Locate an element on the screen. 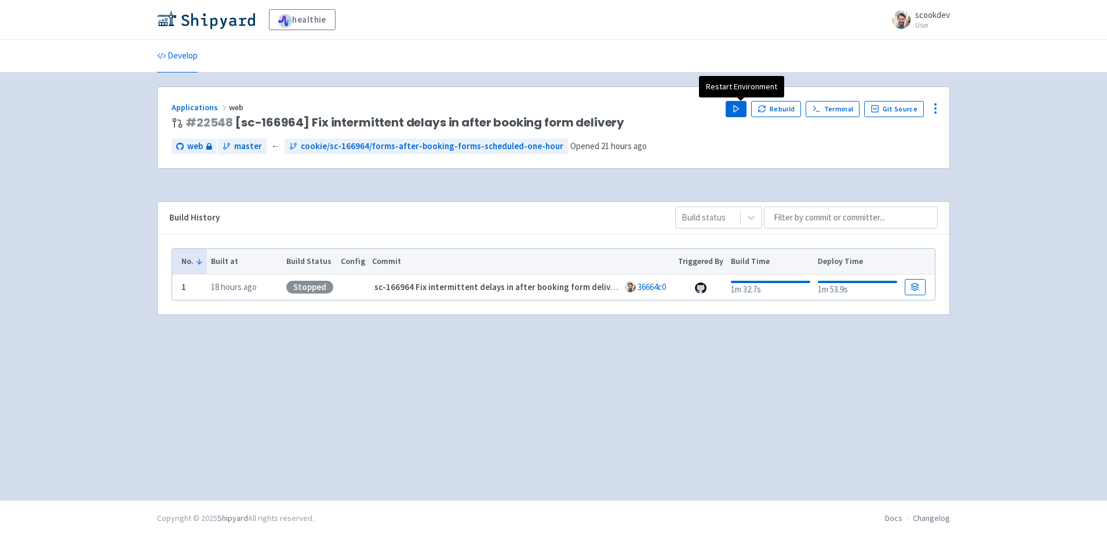 The width and height of the screenshot is (1107, 536). th: Build Time is located at coordinates (770, 261).